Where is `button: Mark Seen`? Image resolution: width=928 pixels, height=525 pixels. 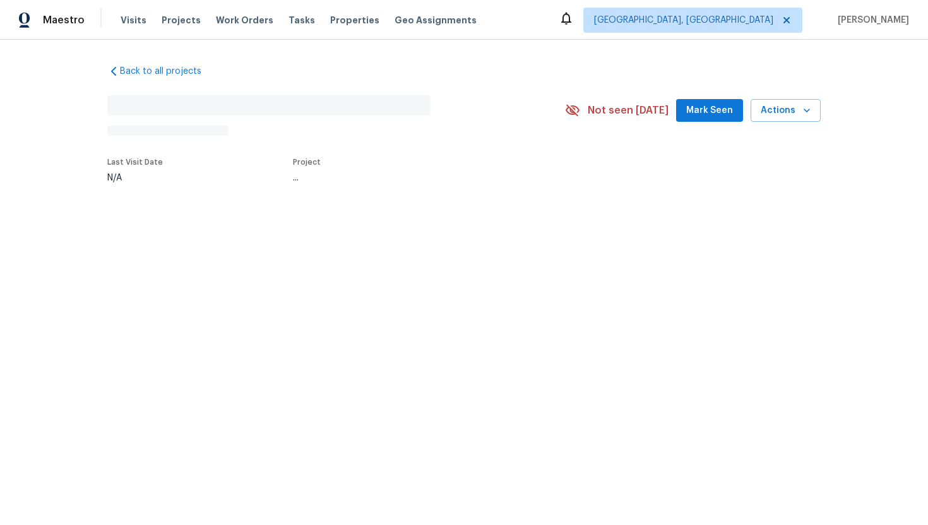
button: Mark Seen is located at coordinates (709, 110).